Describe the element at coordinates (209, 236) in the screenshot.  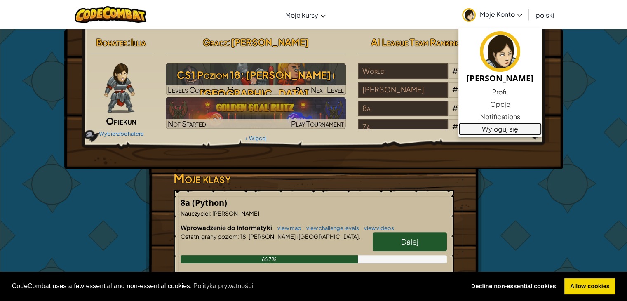
I see `span: Ostatni grany poziom` at that location.